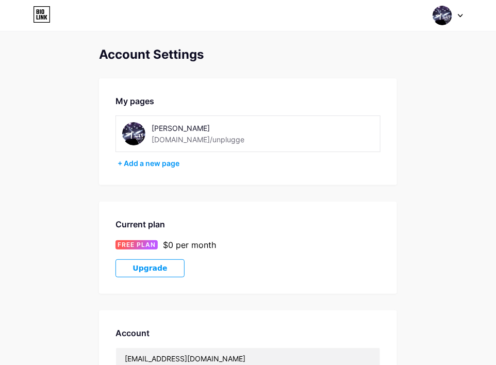  Describe the element at coordinates (137, 245) in the screenshot. I see `span: FREE PLAN` at that location.